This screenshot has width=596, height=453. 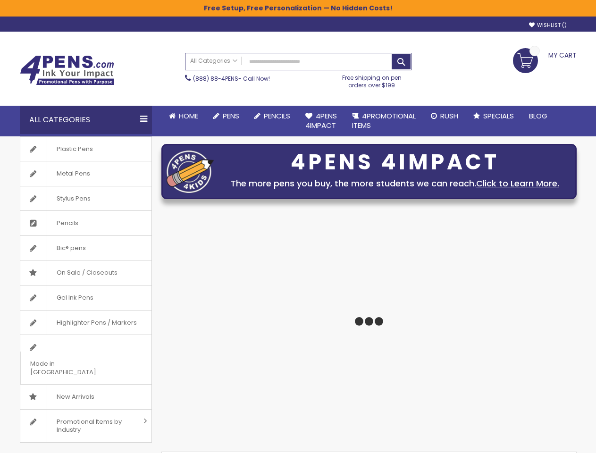 I want to click on div: Free shipping on pen orders over $199, so click(x=372, y=80).